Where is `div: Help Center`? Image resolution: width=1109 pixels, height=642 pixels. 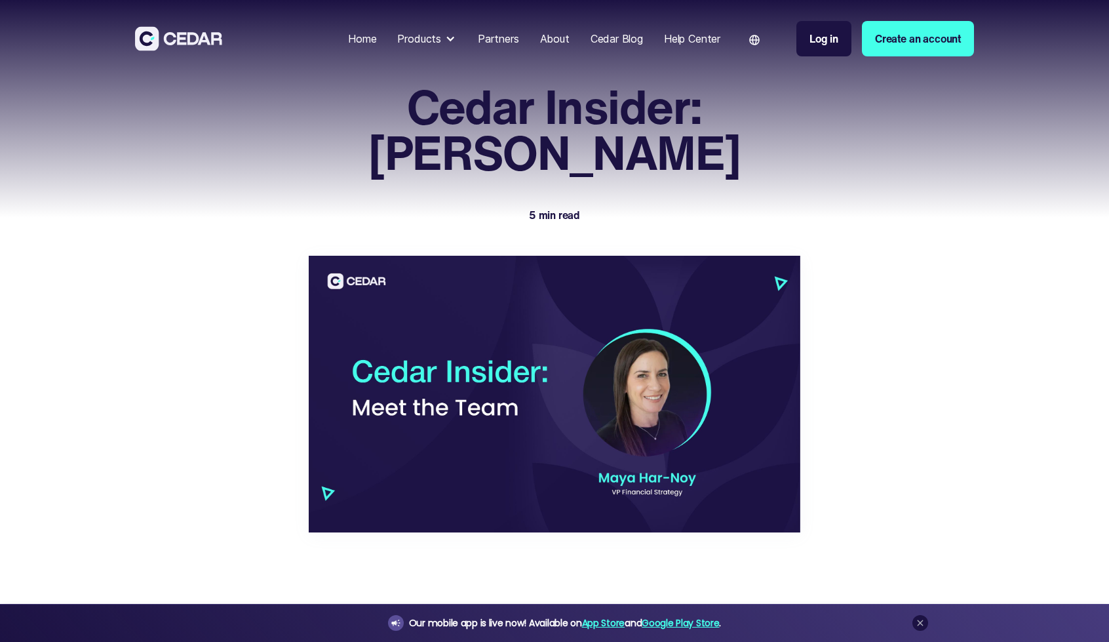
div: Help Center is located at coordinates (692, 39).